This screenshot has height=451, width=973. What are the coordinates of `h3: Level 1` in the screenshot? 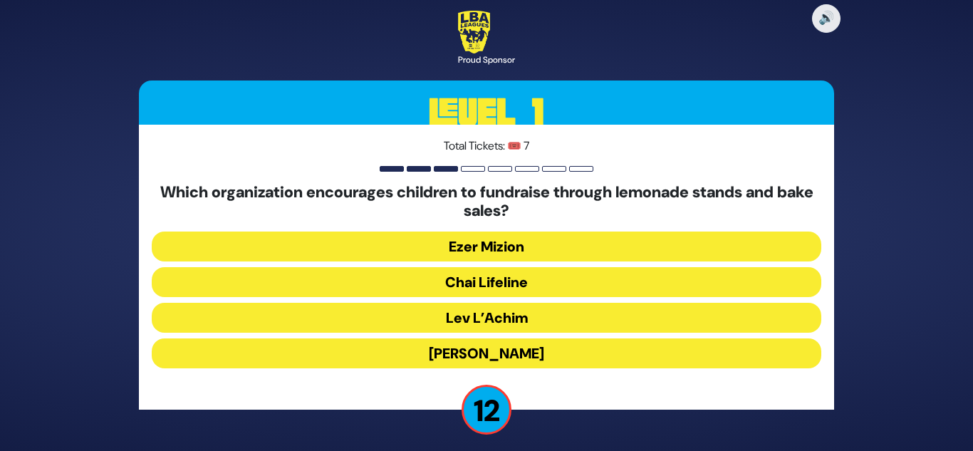 It's located at (487, 113).